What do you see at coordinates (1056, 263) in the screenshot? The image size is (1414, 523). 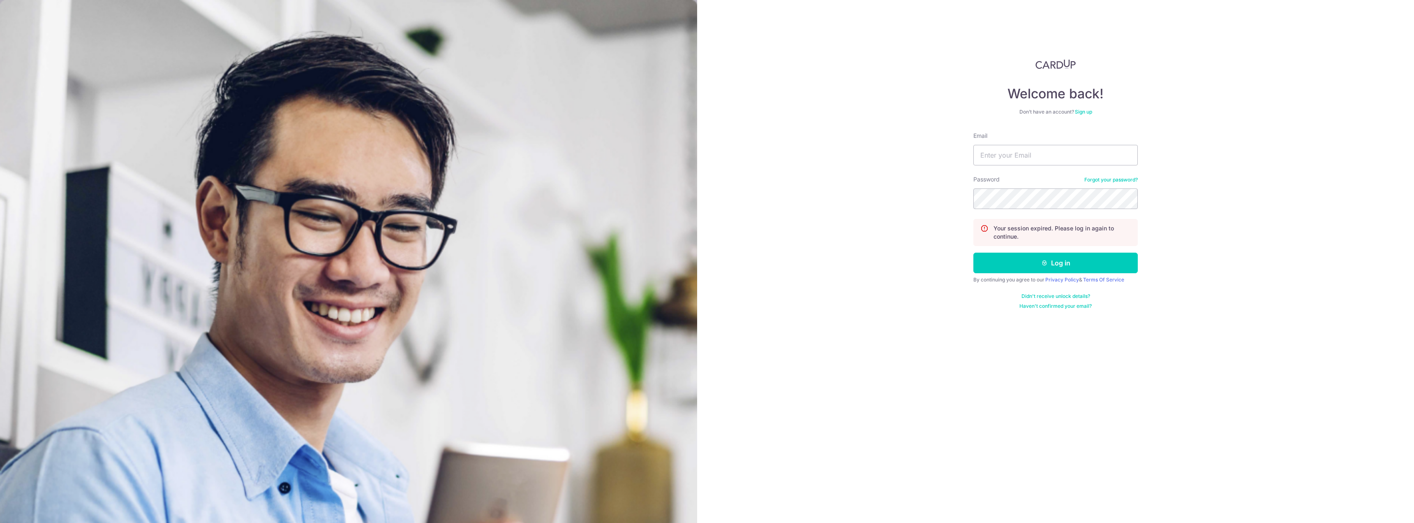 I see `button: Log in` at bounding box center [1056, 263].